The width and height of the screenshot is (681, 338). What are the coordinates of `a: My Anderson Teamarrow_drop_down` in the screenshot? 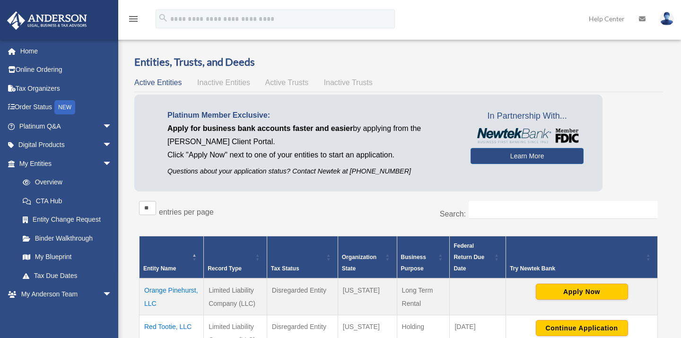 It's located at (66, 295).